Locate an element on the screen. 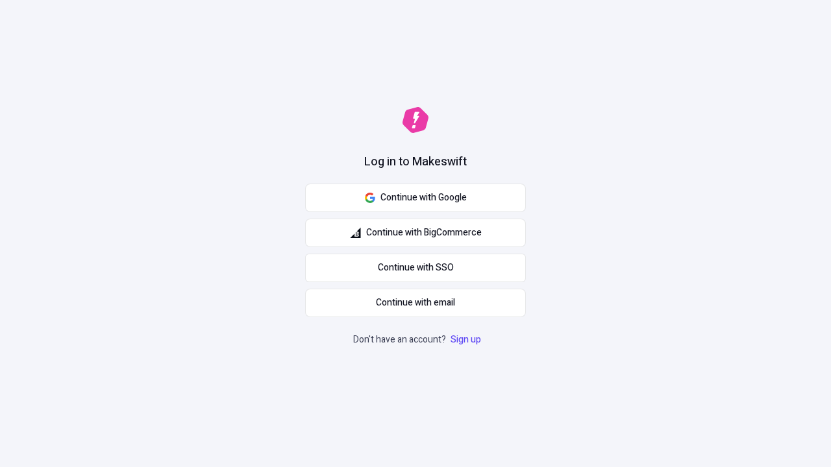 The width and height of the screenshot is (831, 467). button: Continue with BigCommerce is located at coordinates (415, 233).